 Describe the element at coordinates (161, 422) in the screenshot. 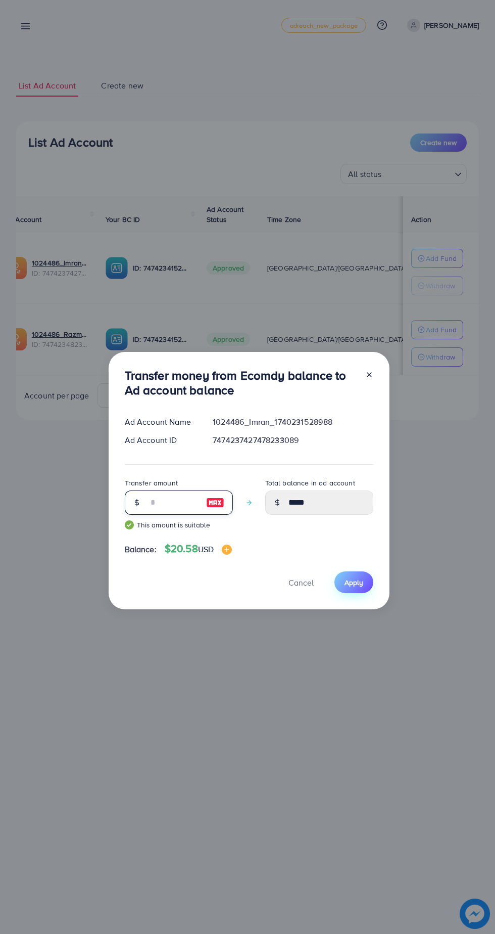

I see `div: Ad Account Name` at that location.